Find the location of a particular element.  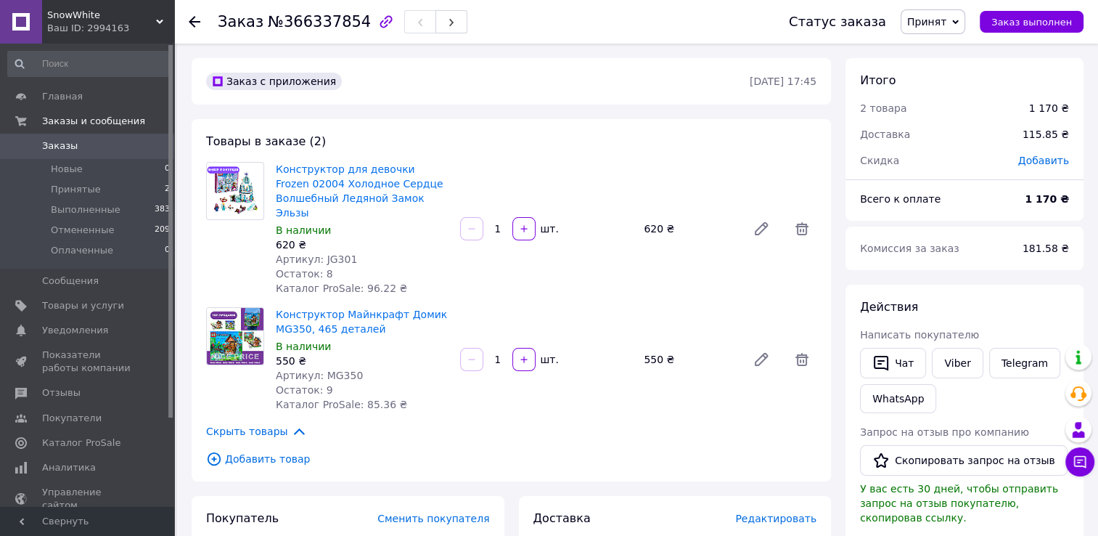

span: Комиссия за заказ is located at coordinates (909, 248).